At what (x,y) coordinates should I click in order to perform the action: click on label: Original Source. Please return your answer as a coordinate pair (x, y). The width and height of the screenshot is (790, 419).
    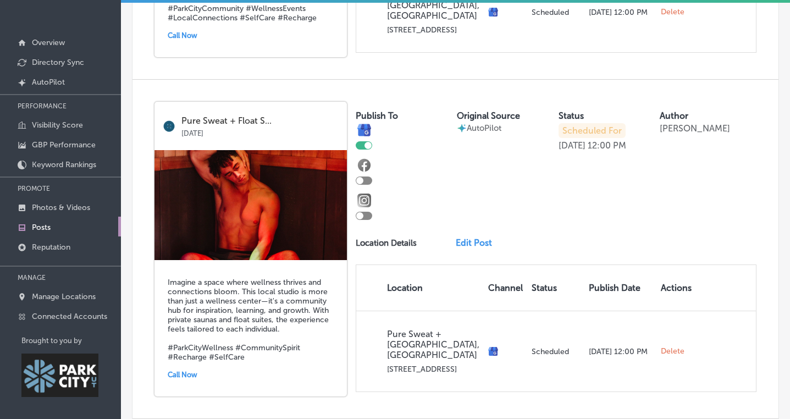
    Looking at the image, I should click on (488, 115).